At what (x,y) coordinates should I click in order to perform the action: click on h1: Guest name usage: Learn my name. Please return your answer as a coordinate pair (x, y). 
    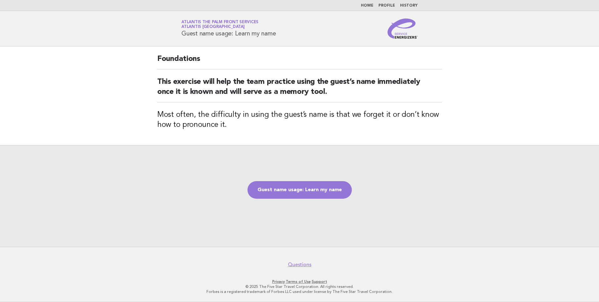
    Looking at the image, I should click on (229, 29).